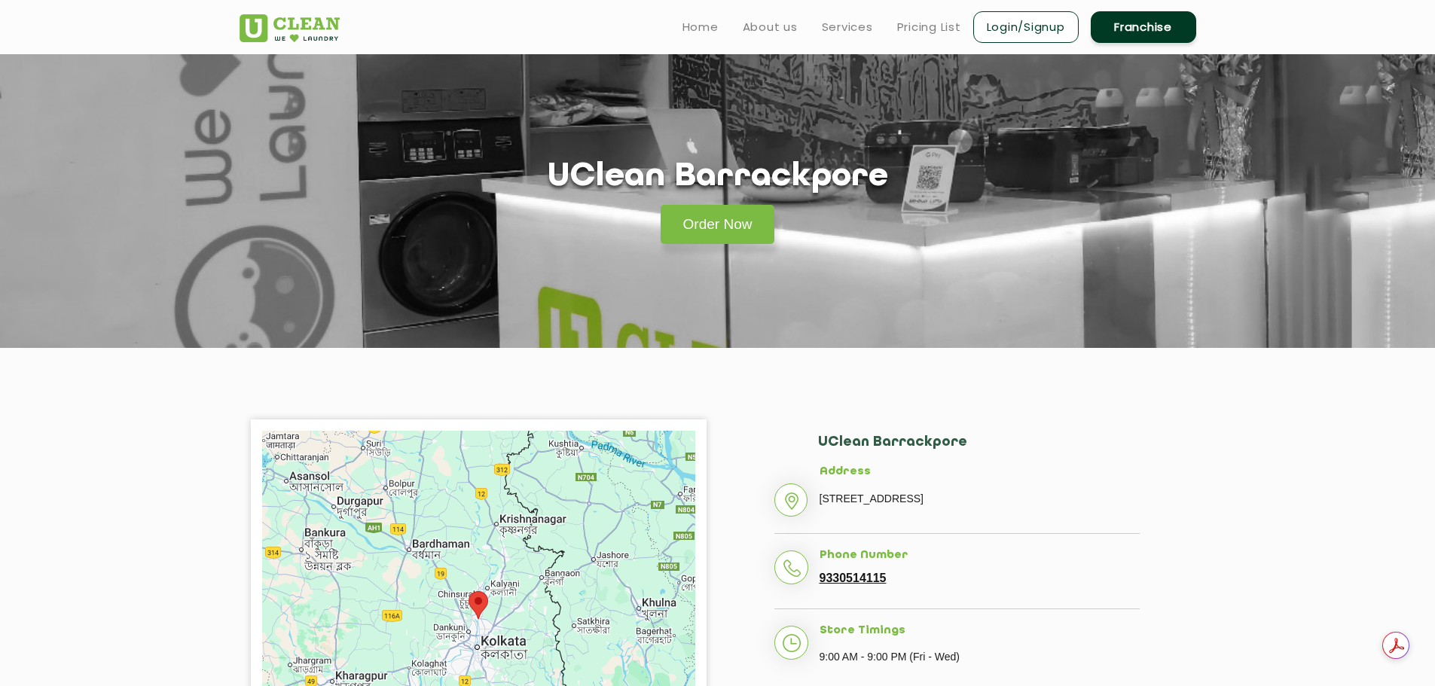 The image size is (1435, 686). What do you see at coordinates (701, 27) in the screenshot?
I see `a: Home` at bounding box center [701, 27].